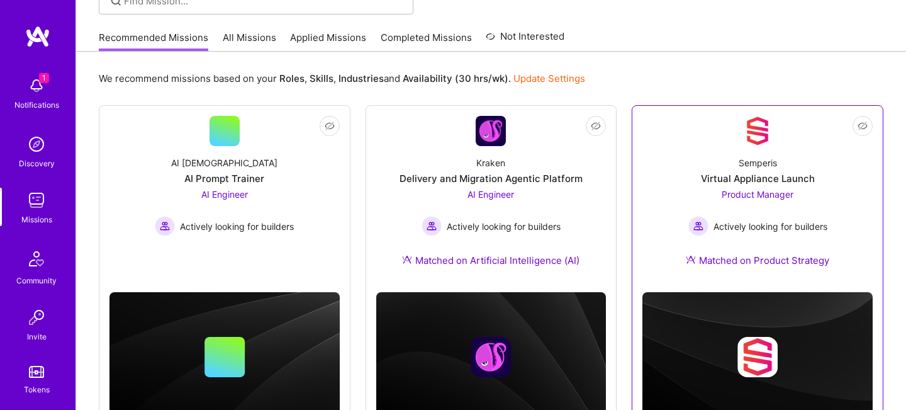 This screenshot has height=410, width=906. Describe the element at coordinates (44, 78) in the screenshot. I see `span: 1` at that location.